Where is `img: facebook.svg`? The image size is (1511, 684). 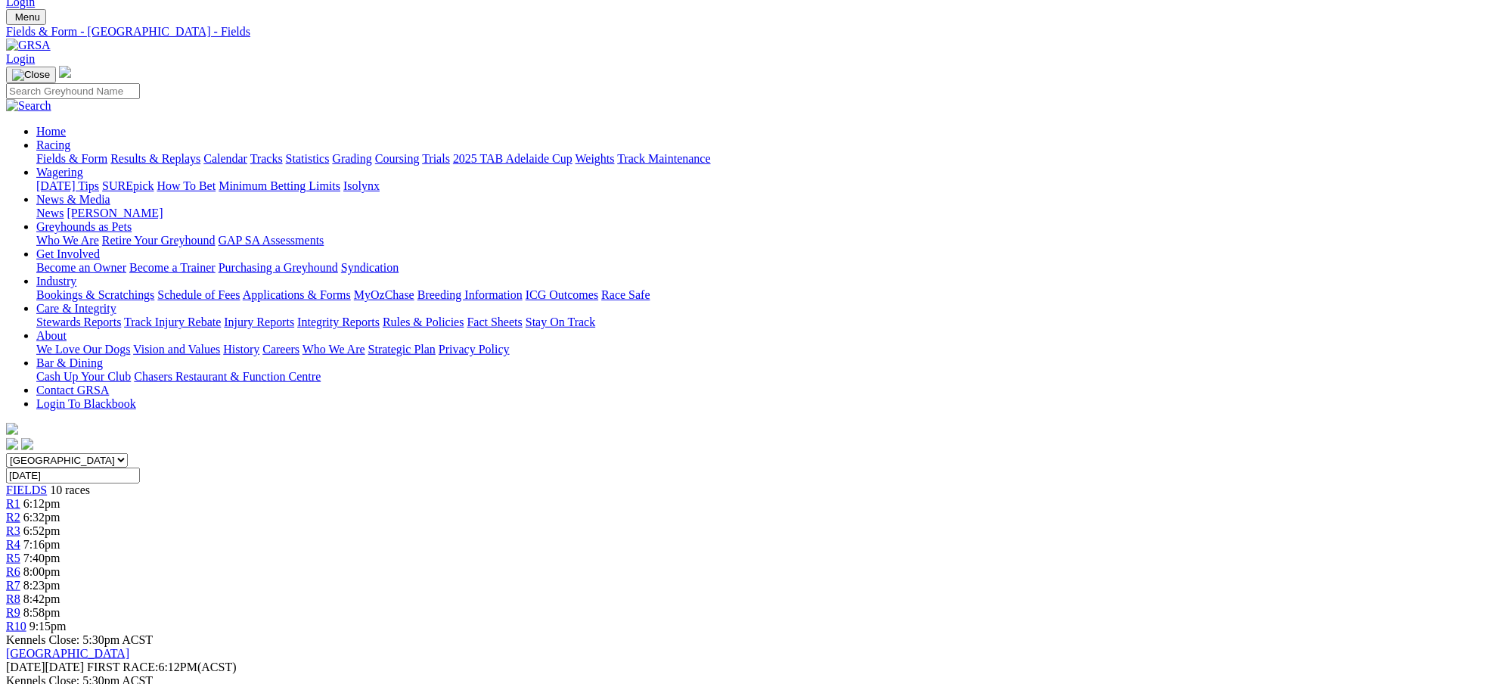 img: facebook.svg is located at coordinates (12, 444).